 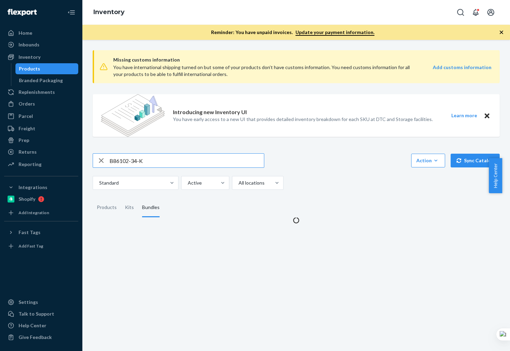 I want to click on button: Help Center, so click(x=496, y=175).